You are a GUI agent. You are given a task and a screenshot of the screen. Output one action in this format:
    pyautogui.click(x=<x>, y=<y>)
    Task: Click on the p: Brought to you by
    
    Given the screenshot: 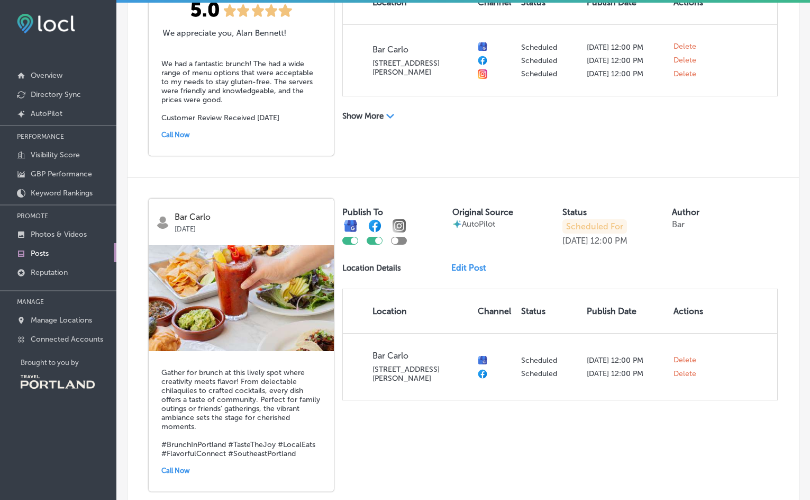 What is the action you would take?
    pyautogui.click(x=68, y=362)
    